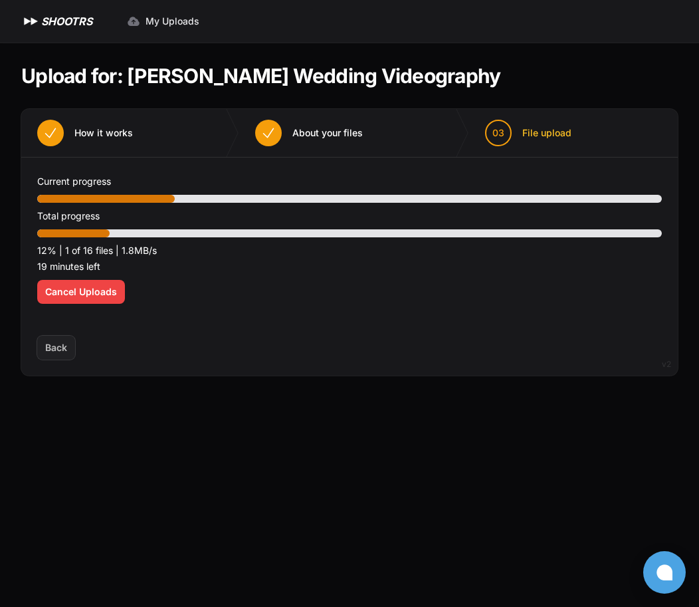  What do you see at coordinates (309, 133) in the screenshot?
I see `button: About your files` at bounding box center [309, 133].